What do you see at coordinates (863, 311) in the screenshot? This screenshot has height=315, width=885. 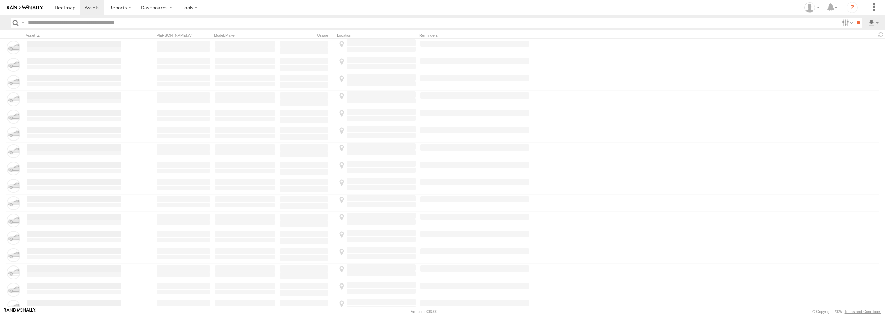 I see `a: Terms and Conditions` at bounding box center [863, 311].